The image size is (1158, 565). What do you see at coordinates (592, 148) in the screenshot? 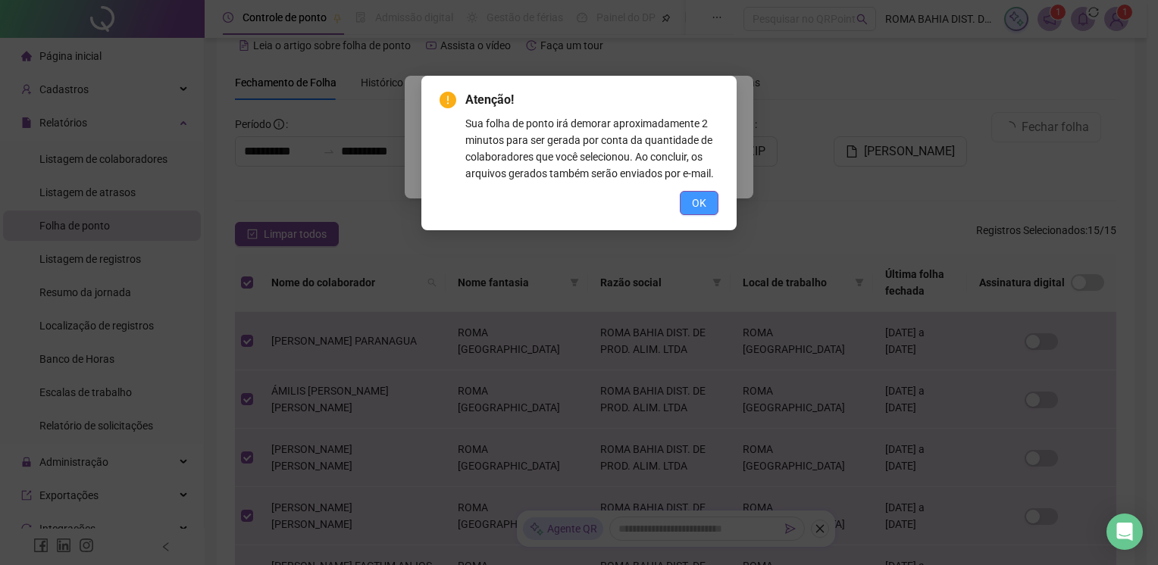
I see `div: Sua folha de ponto irá demorar aproximadamente 2 minutos para ser gerada por conta da quantidade ...` at bounding box center [592, 148].